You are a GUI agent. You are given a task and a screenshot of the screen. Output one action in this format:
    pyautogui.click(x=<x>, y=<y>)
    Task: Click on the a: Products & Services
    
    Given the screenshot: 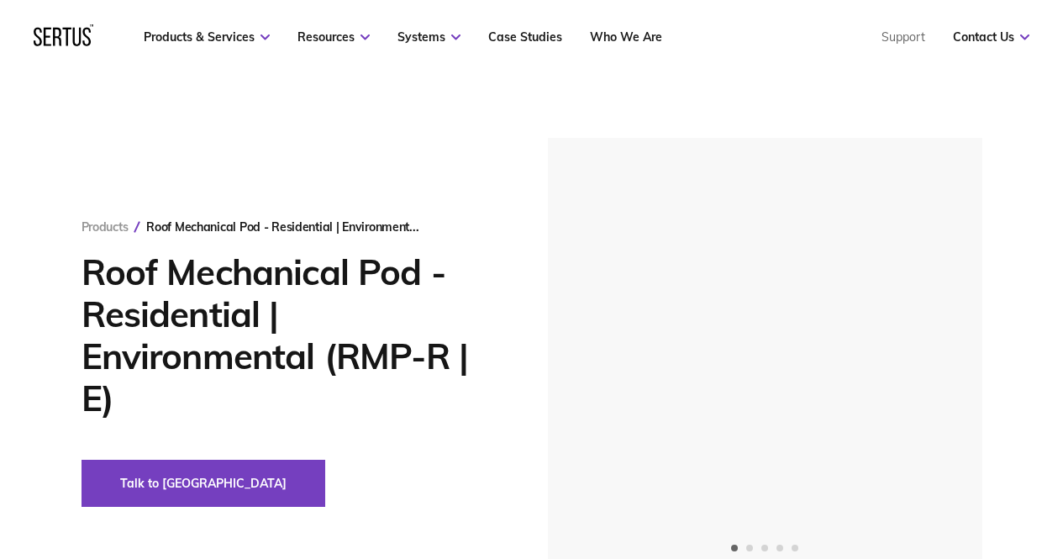 What is the action you would take?
    pyautogui.click(x=207, y=37)
    